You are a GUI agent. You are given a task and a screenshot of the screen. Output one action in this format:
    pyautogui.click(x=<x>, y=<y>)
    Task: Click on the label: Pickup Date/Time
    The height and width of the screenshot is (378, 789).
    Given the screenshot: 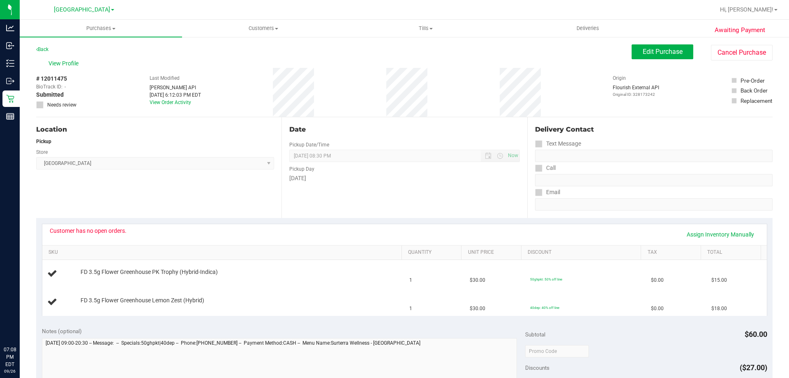 What is the action you would take?
    pyautogui.click(x=309, y=145)
    